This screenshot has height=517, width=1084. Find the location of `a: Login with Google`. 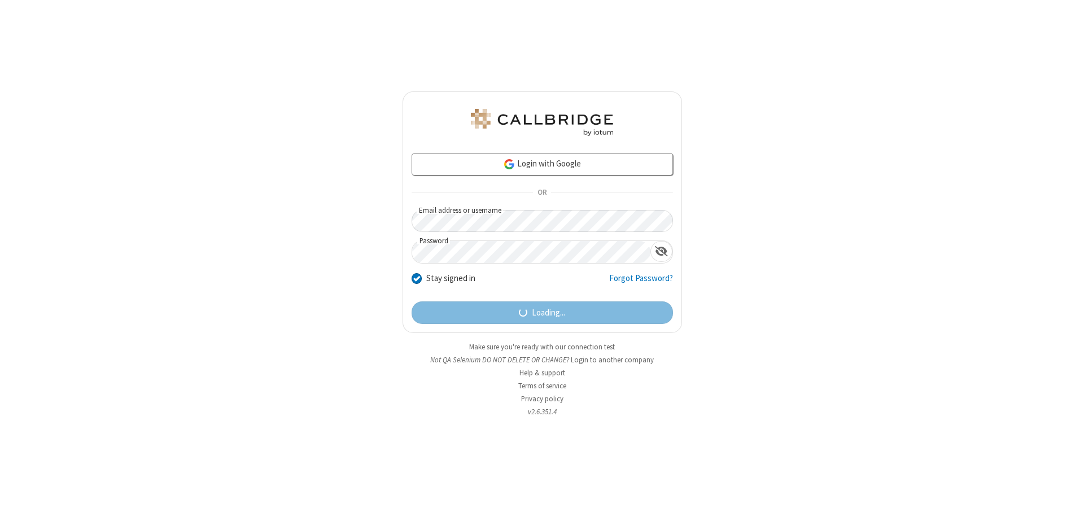

a: Login with Google is located at coordinates (542, 164).